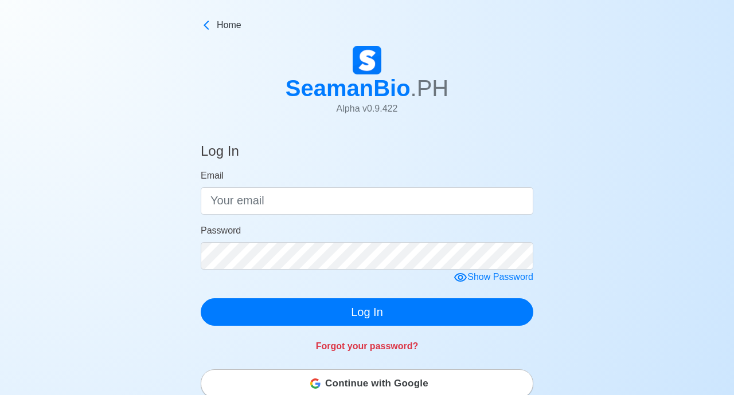  Describe the element at coordinates (367, 201) in the screenshot. I see `input: Your email` at that location.